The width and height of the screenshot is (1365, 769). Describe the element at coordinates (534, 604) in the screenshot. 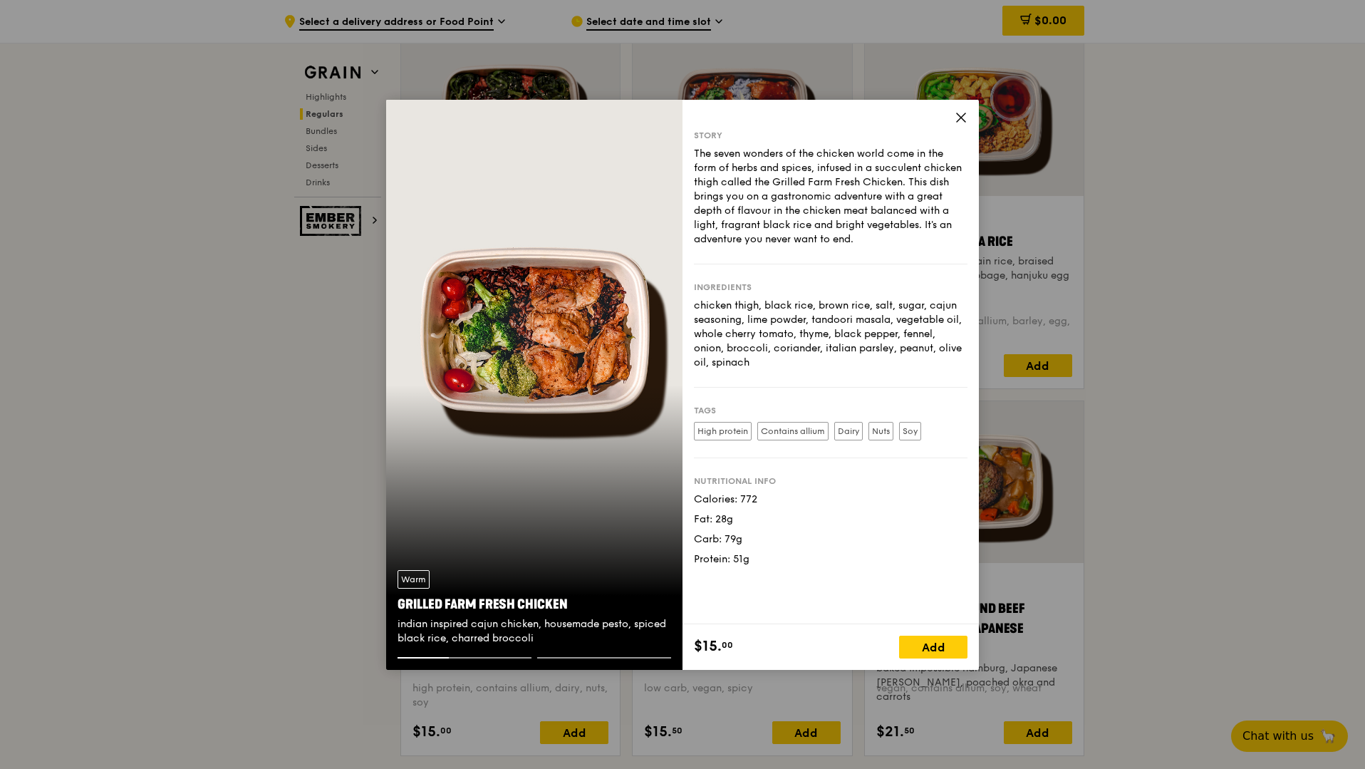

I see `div: Grilled Farm Fresh Chicken` at that location.